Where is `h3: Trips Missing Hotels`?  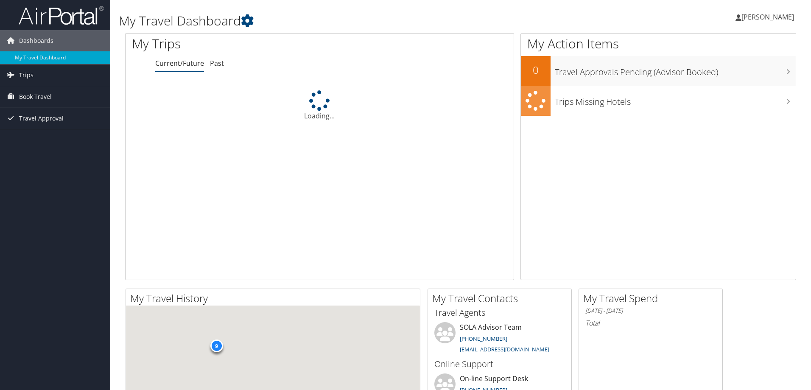 h3: Trips Missing Hotels is located at coordinates (675, 100).